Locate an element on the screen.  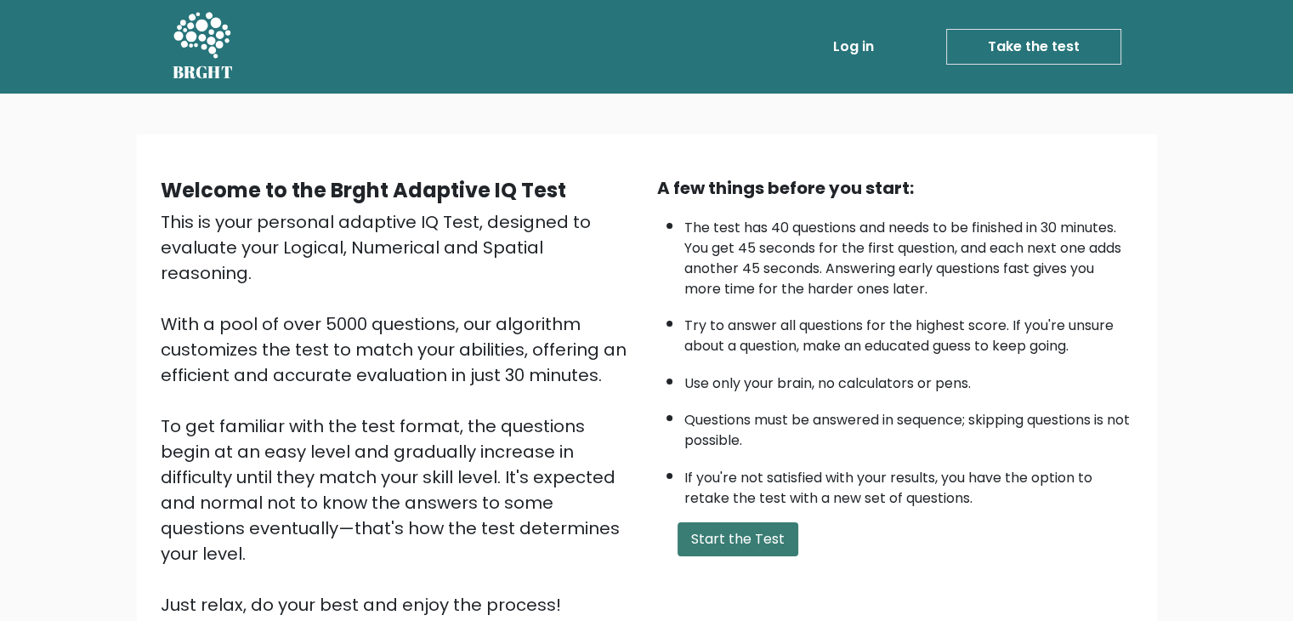
a: BRGHT is located at coordinates (203, 47).